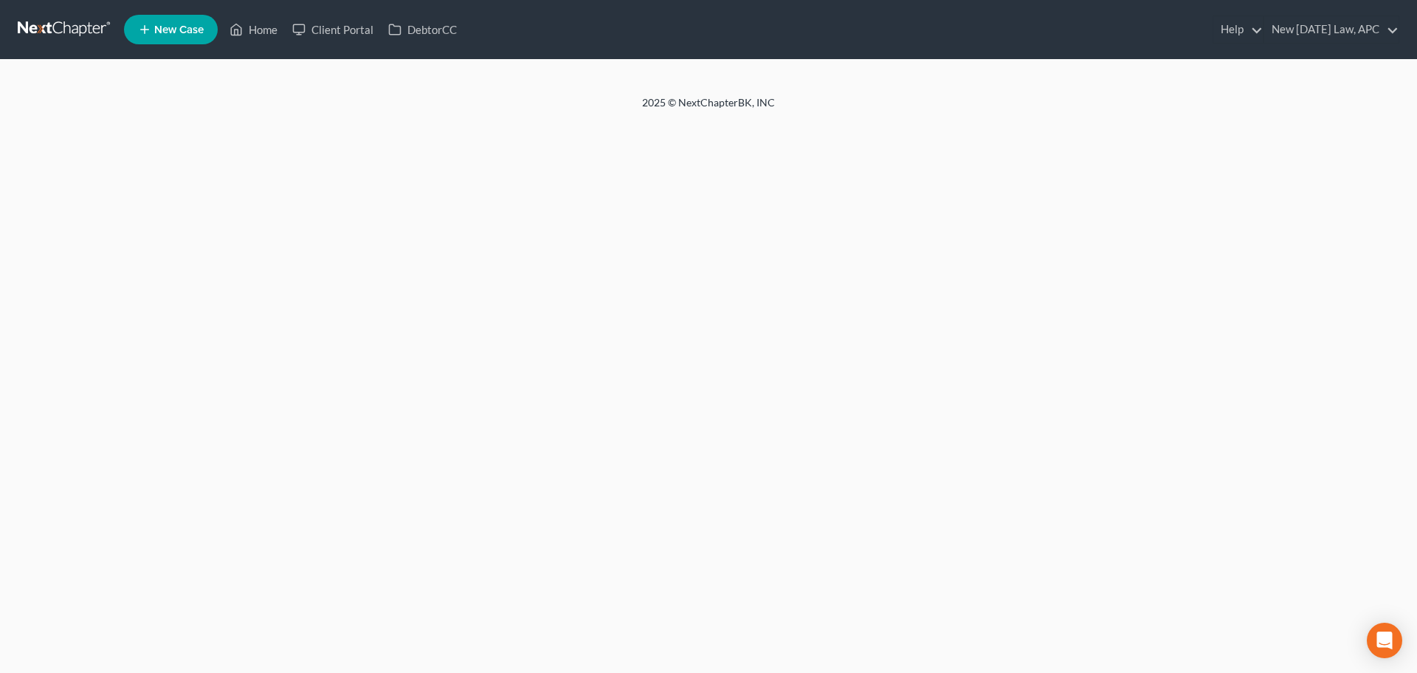  Describe the element at coordinates (709, 109) in the screenshot. I see `div: 2025 © NextChapterBK, INC` at that location.